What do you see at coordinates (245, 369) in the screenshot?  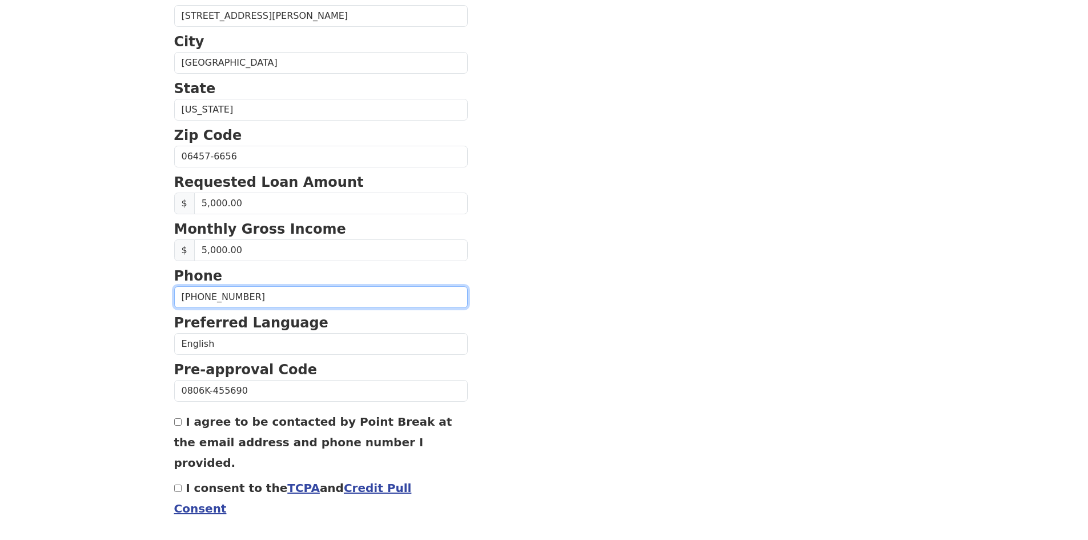 I see `strong: Pre-approval Code` at bounding box center [245, 369].